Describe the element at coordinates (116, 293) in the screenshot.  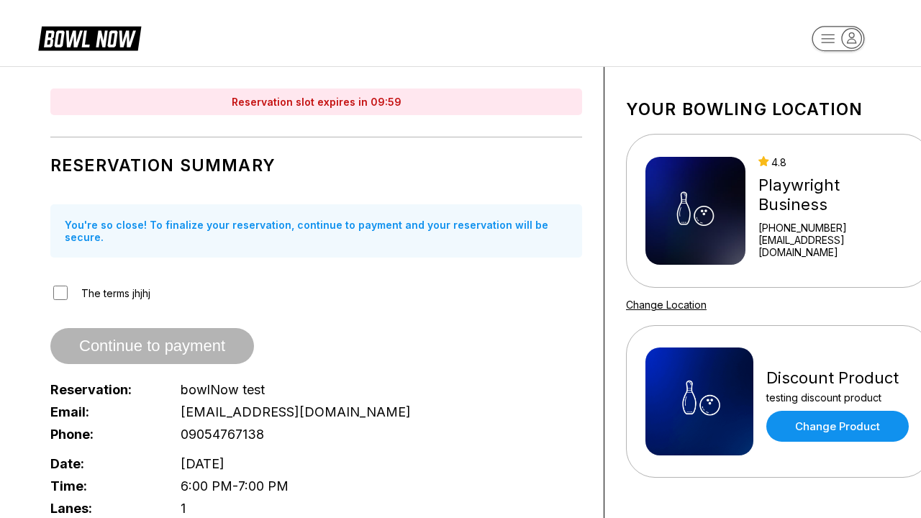
I see `label: The terms jhjhj` at that location.